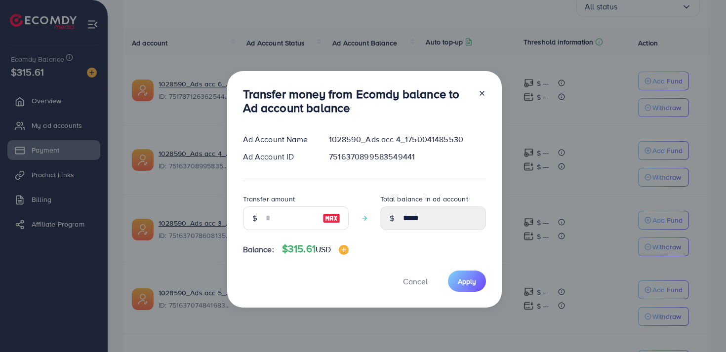 This screenshot has height=352, width=726. I want to click on div: 1028590_Ads acc 4_1750041485530, so click(407, 139).